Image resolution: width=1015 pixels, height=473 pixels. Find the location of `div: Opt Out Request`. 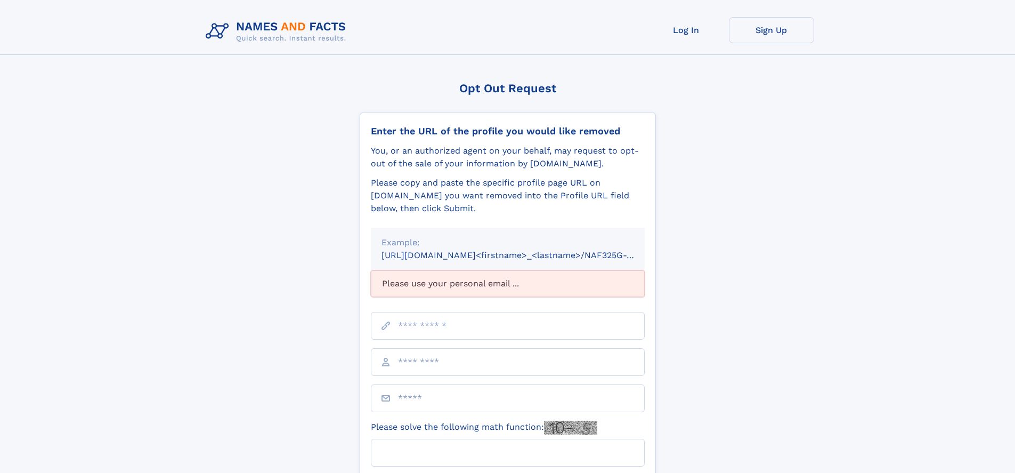

div: Opt Out Request is located at coordinates (508, 88).